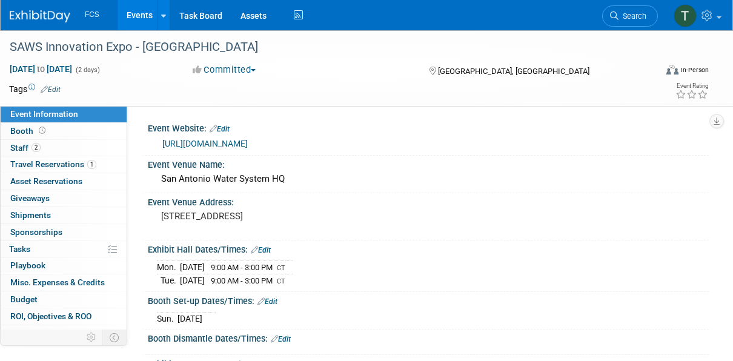 The width and height of the screenshot is (733, 361). I want to click on span: Misc. Expenses & Credits, so click(58, 282).